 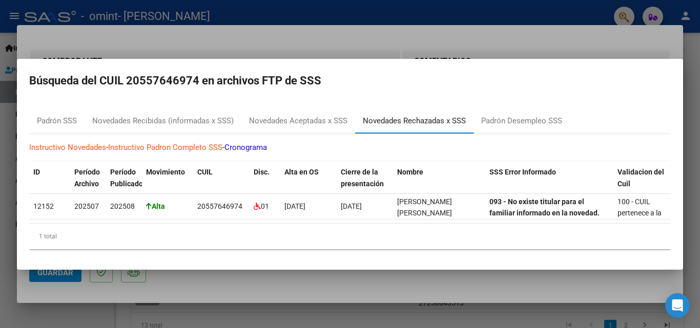 I want to click on span: Nombre, so click(x=410, y=172).